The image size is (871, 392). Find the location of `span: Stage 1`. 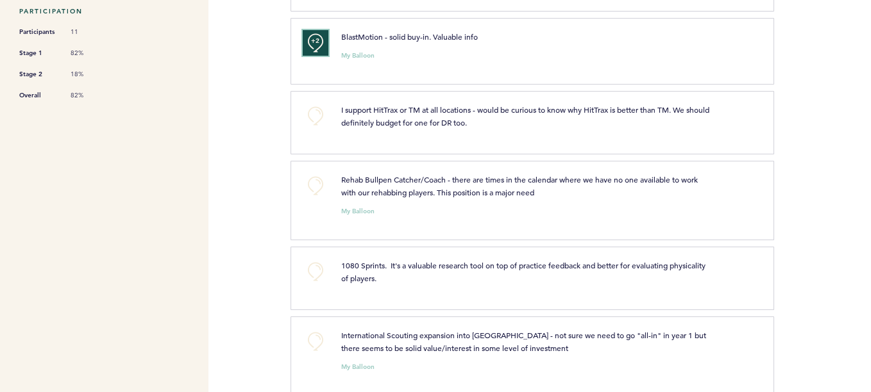

span: Stage 1 is located at coordinates (38, 53).